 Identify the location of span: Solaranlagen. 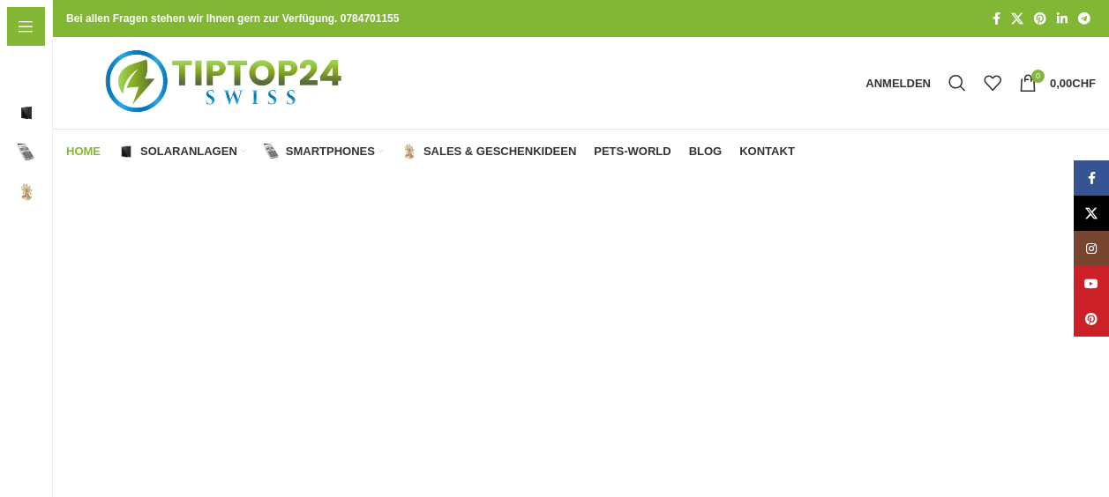
(83, 113).